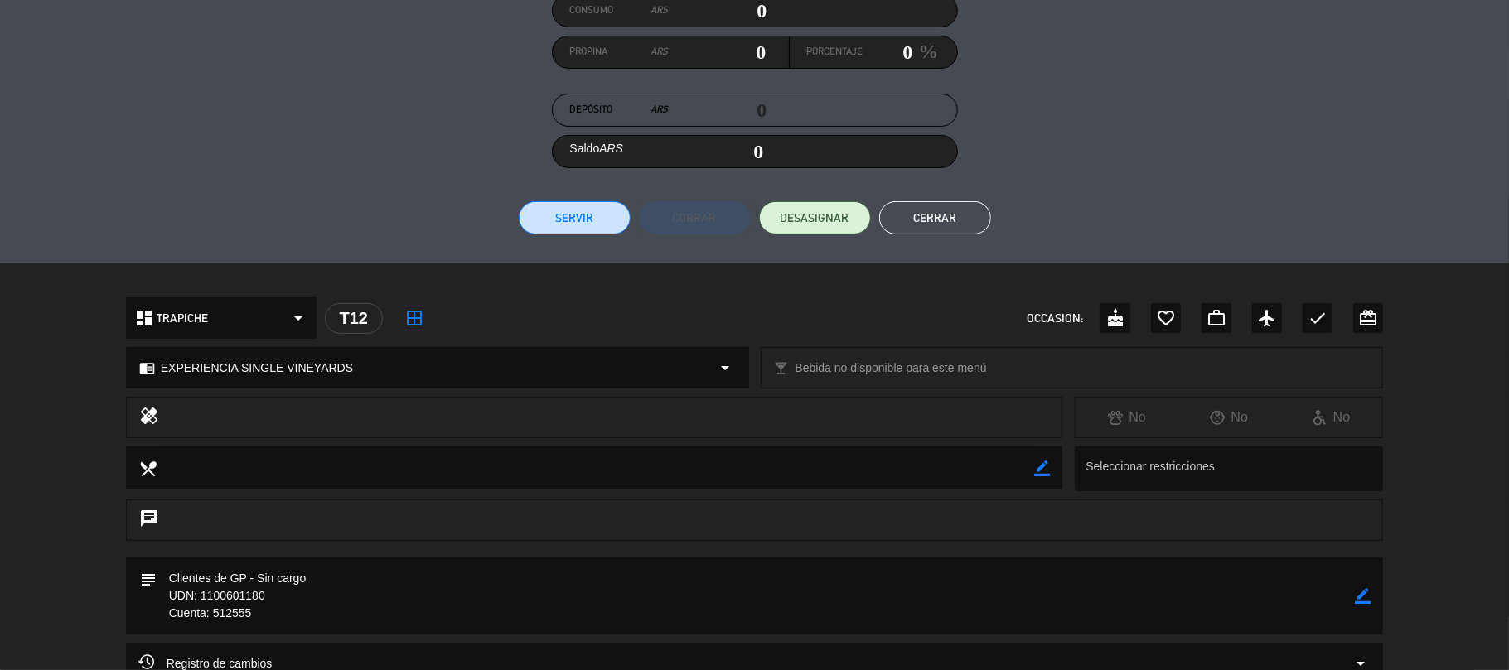 The height and width of the screenshot is (670, 1509). Describe the element at coordinates (891, 368) in the screenshot. I see `span: Bebida no disponible para este menú` at that location.